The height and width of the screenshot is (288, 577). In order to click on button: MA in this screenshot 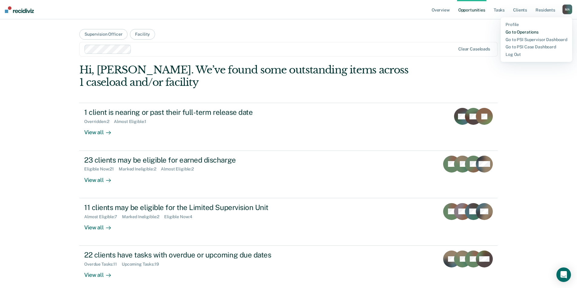, I will do `click(567, 9)`.